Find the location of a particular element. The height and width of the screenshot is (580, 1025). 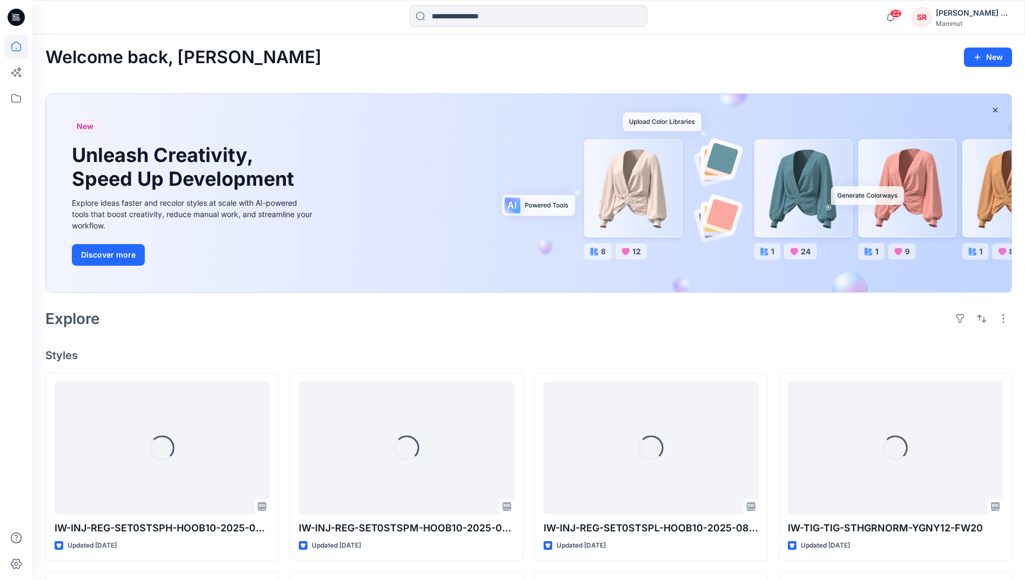

p: IW-INJ-REG-SET0STSPH-HOOB10-2025-08_WIP is located at coordinates (162, 529).